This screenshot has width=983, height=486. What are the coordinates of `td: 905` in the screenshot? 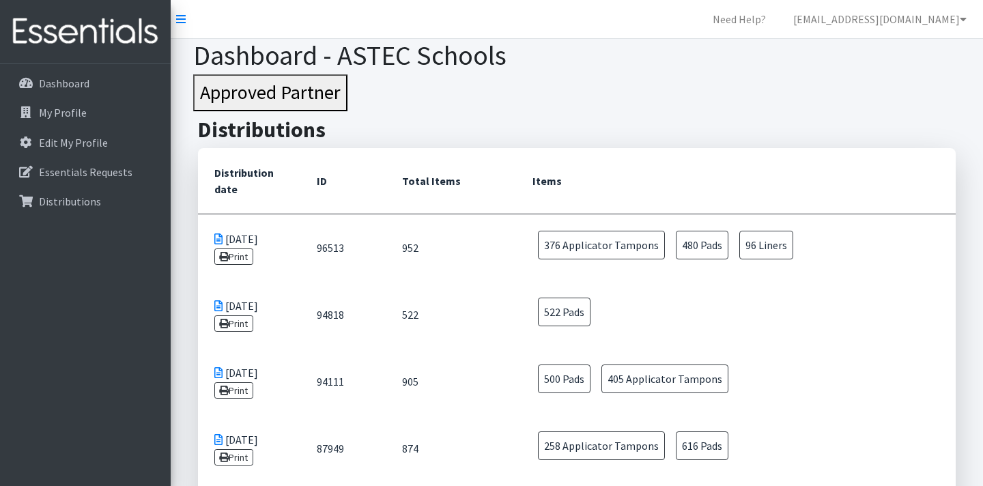 It's located at (451, 382).